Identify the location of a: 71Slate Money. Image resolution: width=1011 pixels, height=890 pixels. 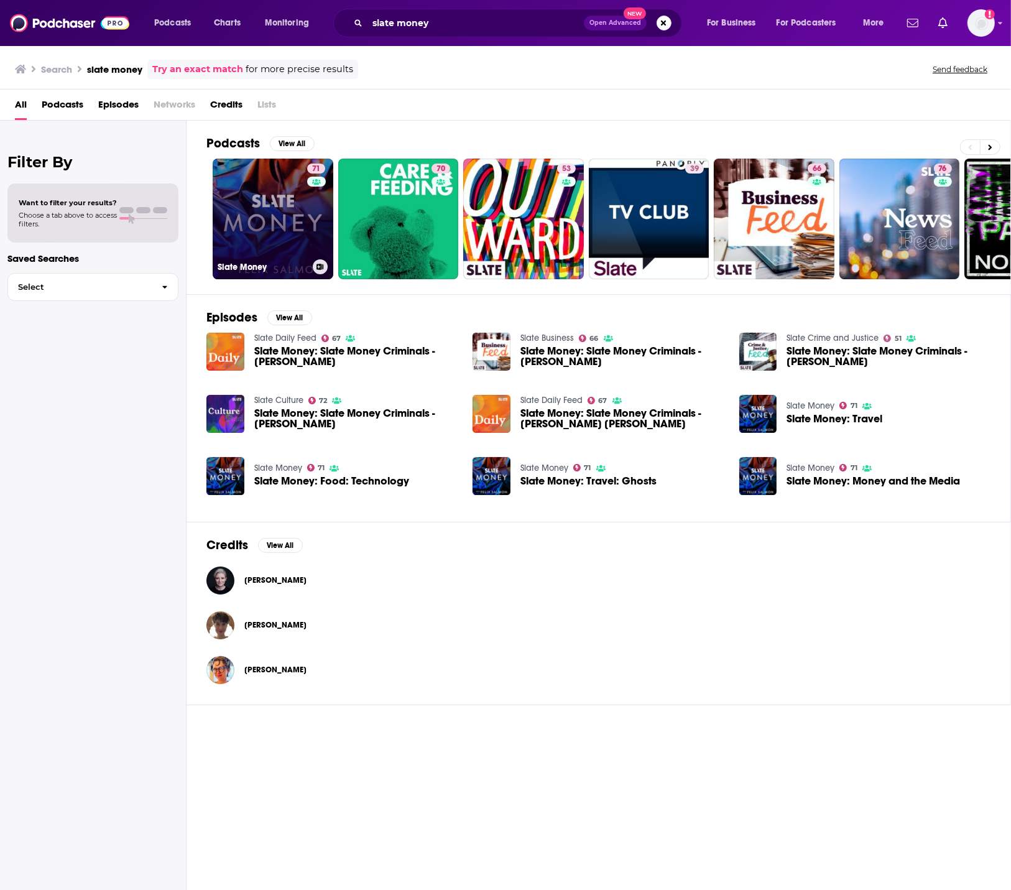
(273, 219).